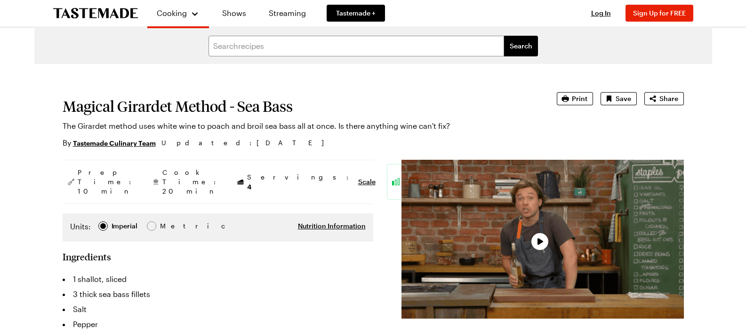 The image size is (746, 336). I want to click on button: Scale, so click(366, 182).